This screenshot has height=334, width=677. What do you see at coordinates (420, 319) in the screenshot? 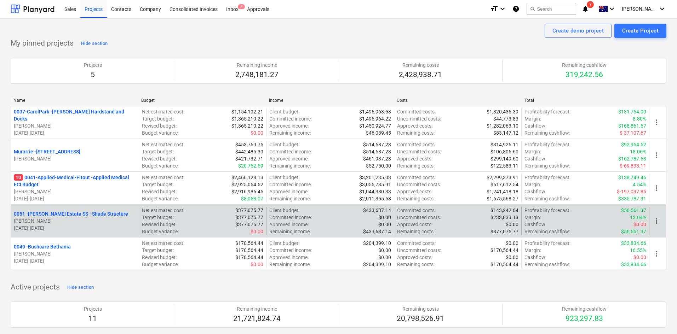
I see `p: 20,798,526.91` at bounding box center [420, 319].